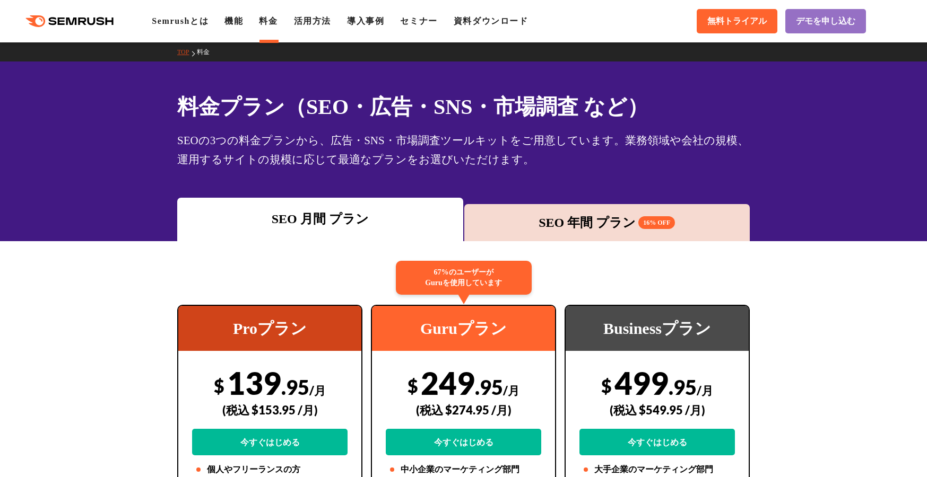 The width and height of the screenshot is (927, 477). I want to click on div: SEOの3つの料金プランから、広告・SNS・市場調査ツールキットをご用意しています。業務領域や会社の規模、運用するサイトの規模に応じて最適なプランをお選びいただけます。, so click(463, 150).